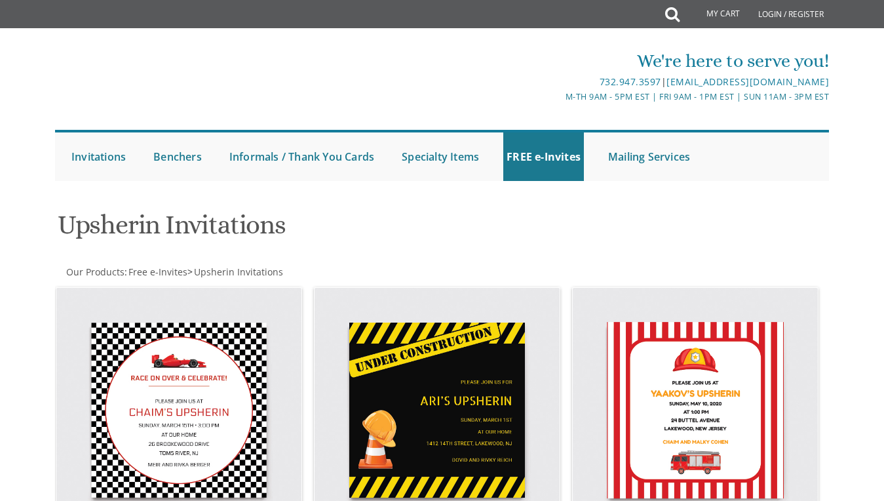  What do you see at coordinates (440, 157) in the screenshot?
I see `a: Specialty Items` at bounding box center [440, 157].